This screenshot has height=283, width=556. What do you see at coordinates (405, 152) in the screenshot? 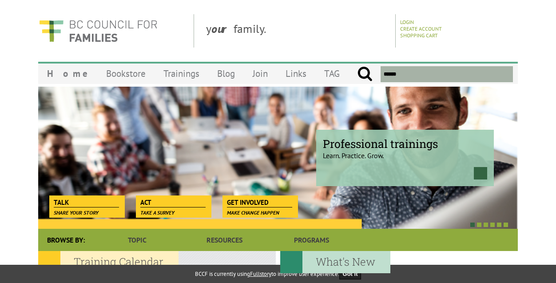
I see `p: Learn. Practice. Grow.` at bounding box center [405, 152].